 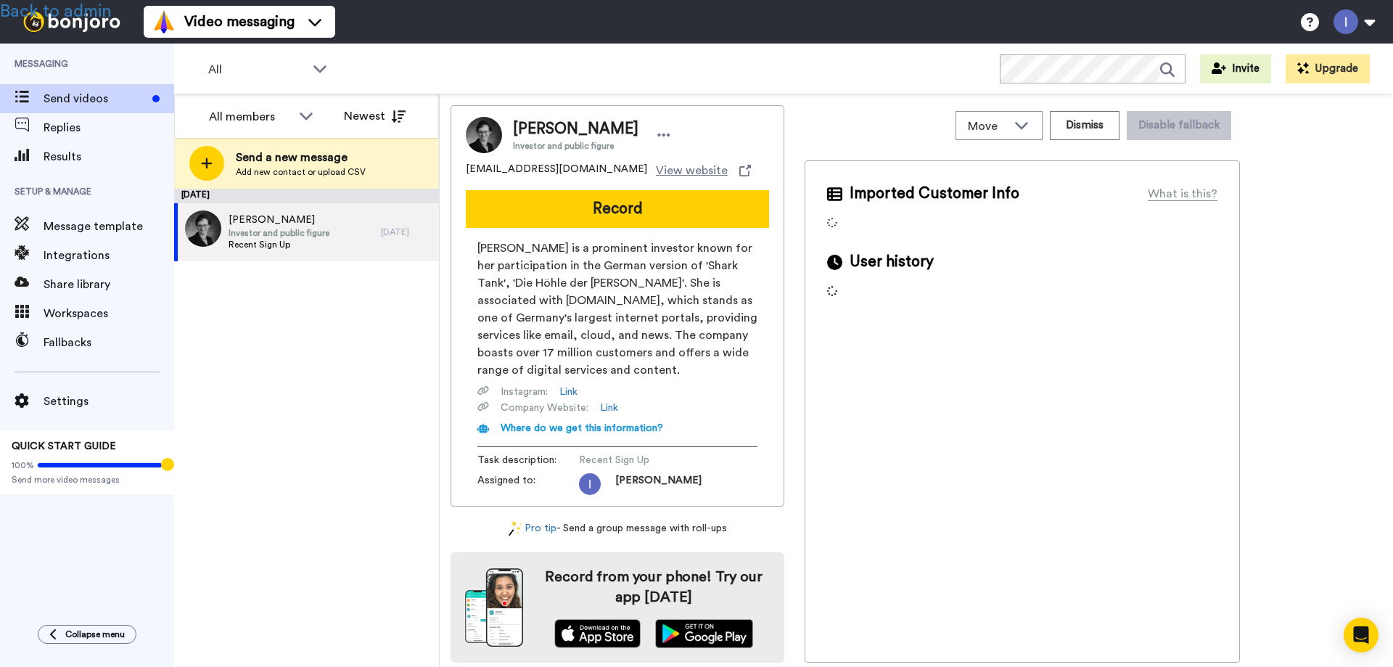 What do you see at coordinates (87, 634) in the screenshot?
I see `button: Collapse menu` at bounding box center [87, 634].